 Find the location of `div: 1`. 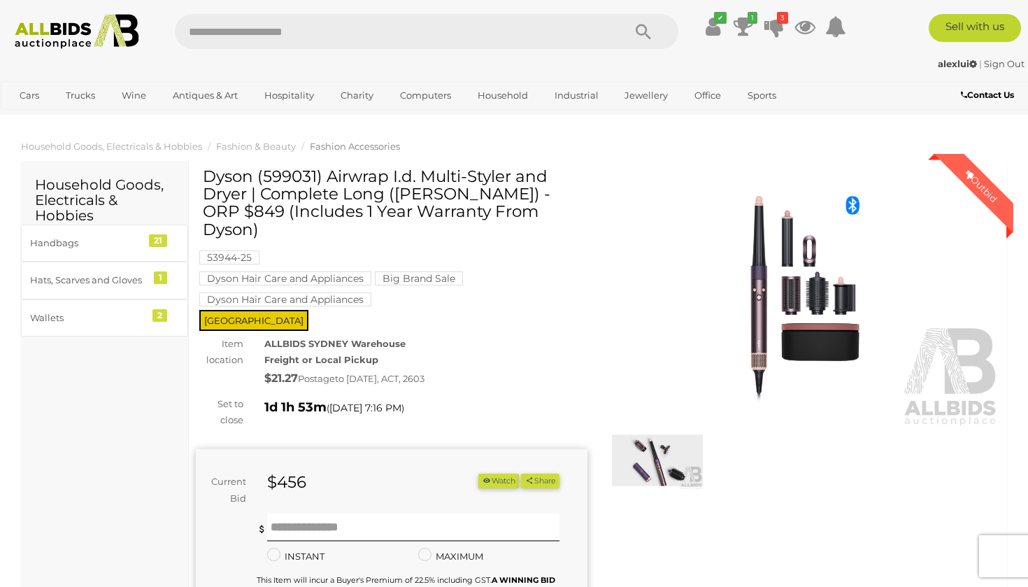

div: 1 is located at coordinates (160, 278).